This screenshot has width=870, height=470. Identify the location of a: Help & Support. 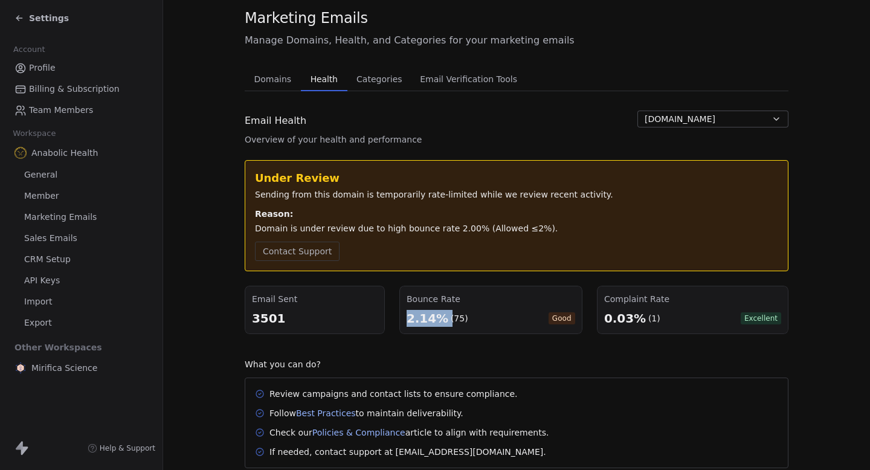
(121, 448).